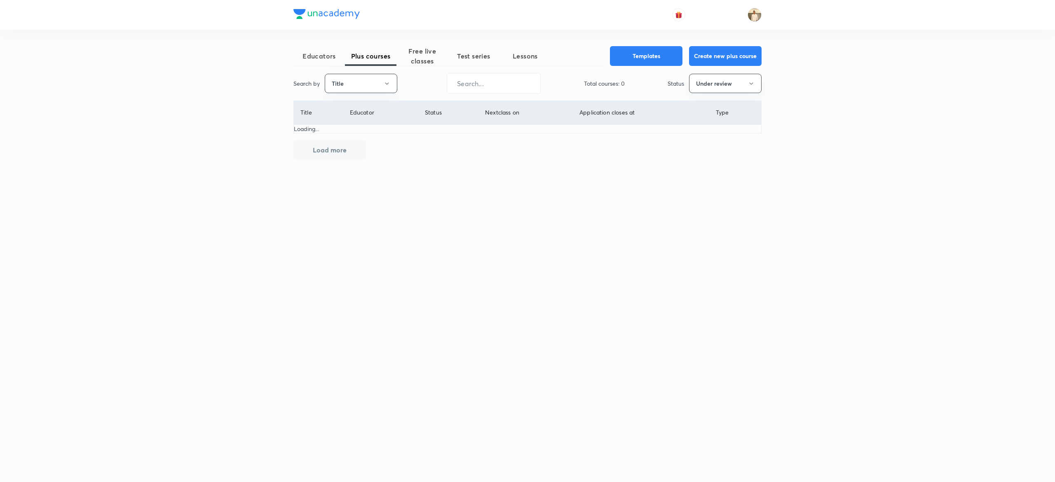  Describe the element at coordinates (494, 83) in the screenshot. I see `input: Search...` at that location.